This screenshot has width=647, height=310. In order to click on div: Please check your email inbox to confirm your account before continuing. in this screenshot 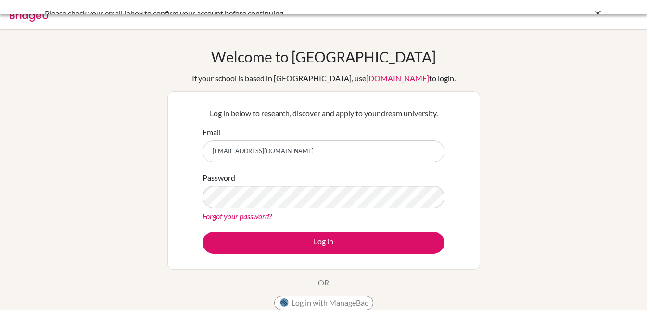, I will do `click(252, 13)`.